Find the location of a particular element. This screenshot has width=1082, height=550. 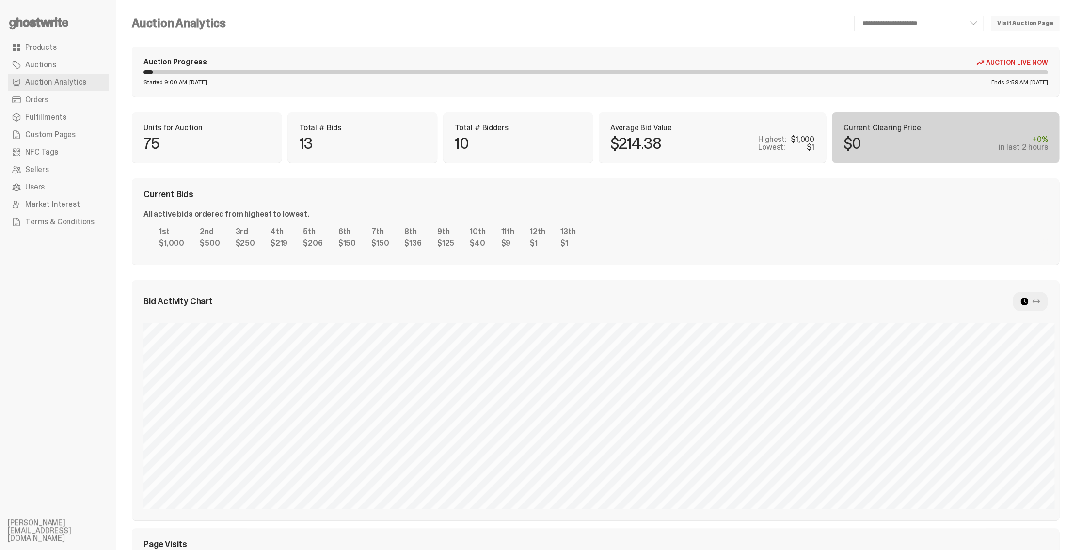

a: Orders is located at coordinates (58, 100).